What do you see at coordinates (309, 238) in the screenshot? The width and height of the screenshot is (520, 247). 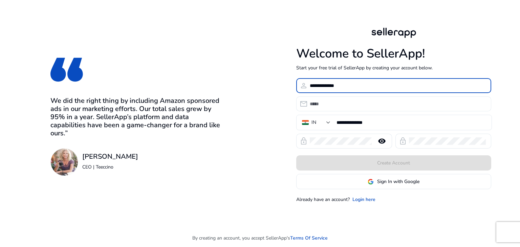 I see `a: Terms Of Service` at bounding box center [309, 238].